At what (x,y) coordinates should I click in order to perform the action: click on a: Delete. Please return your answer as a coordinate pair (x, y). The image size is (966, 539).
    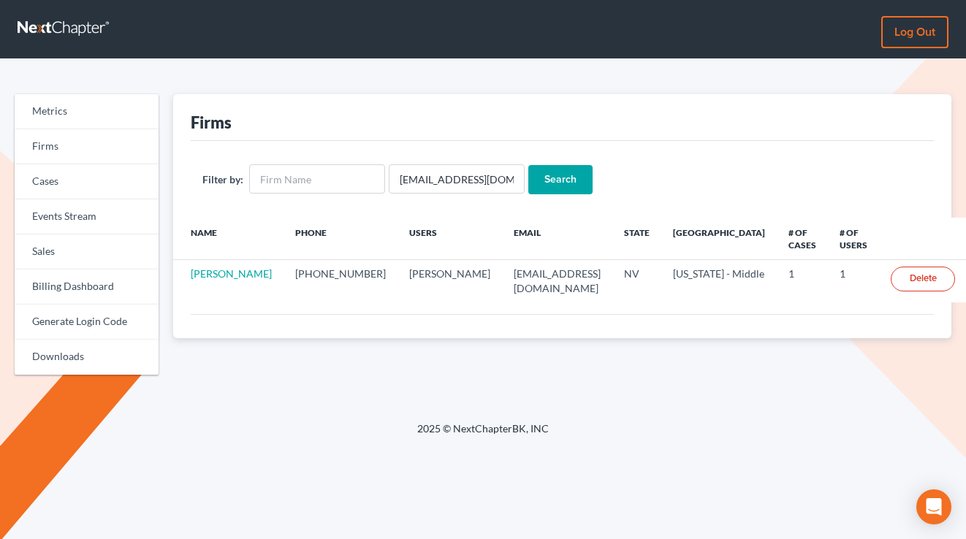
    Looking at the image, I should click on (923, 279).